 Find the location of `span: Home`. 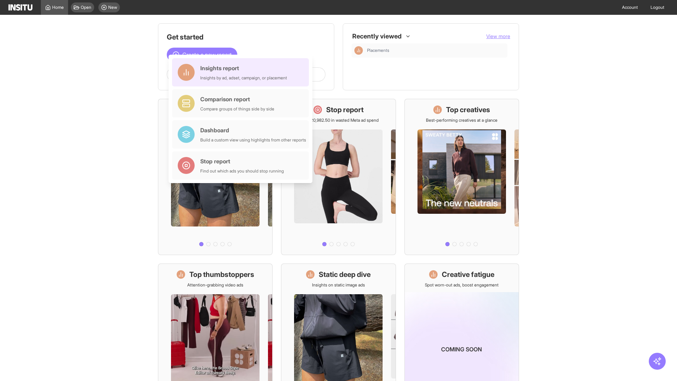

span: Home is located at coordinates (58, 7).